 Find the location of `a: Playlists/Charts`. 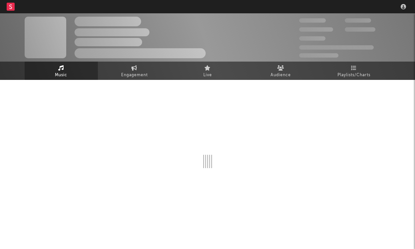

a: Playlists/Charts is located at coordinates (354, 71).